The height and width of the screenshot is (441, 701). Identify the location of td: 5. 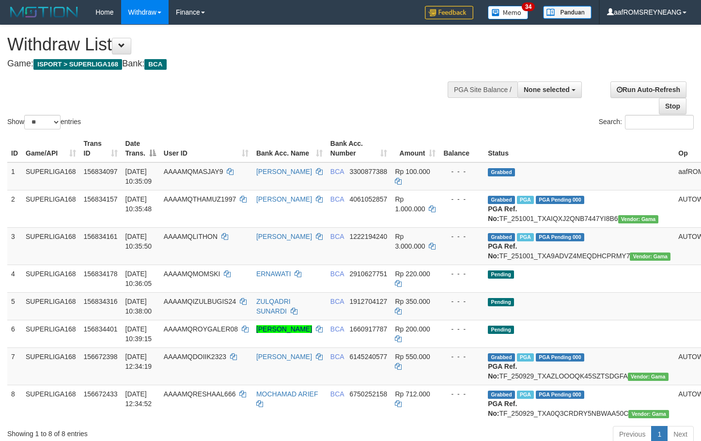
(15, 306).